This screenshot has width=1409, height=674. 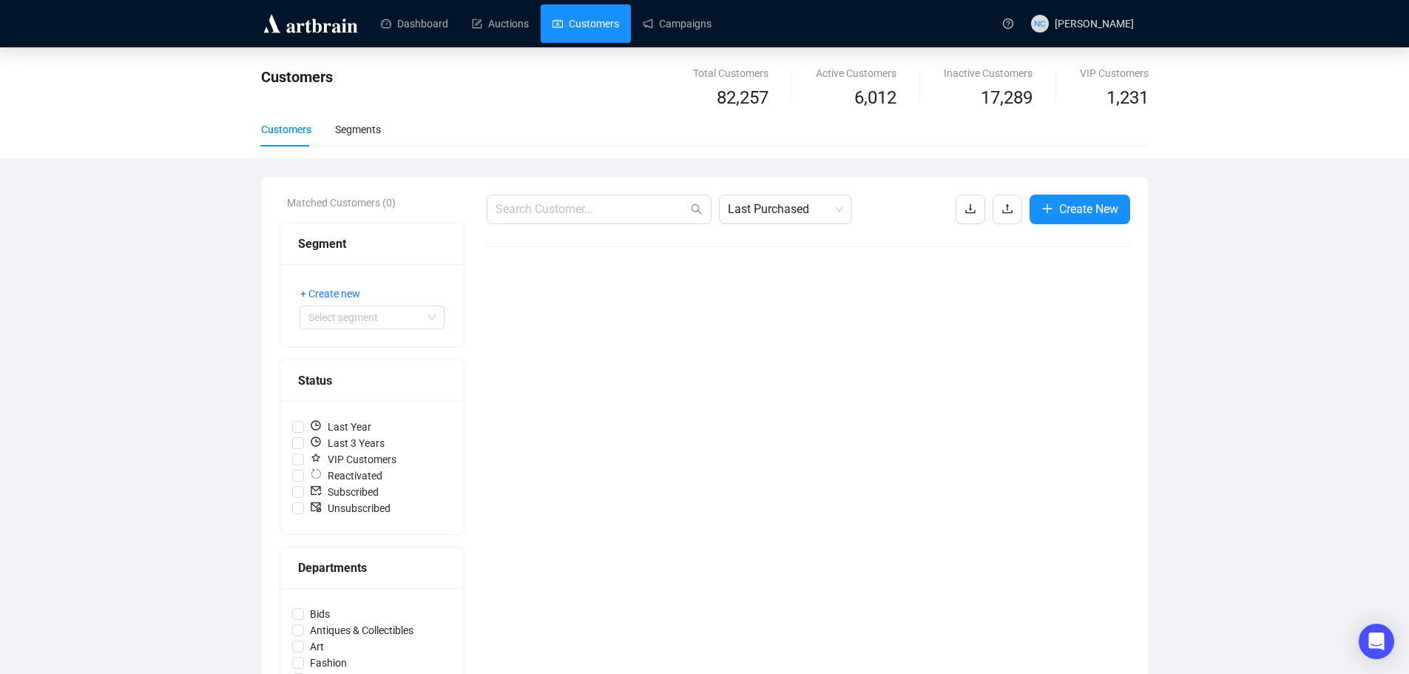 I want to click on span: + Create new, so click(x=330, y=294).